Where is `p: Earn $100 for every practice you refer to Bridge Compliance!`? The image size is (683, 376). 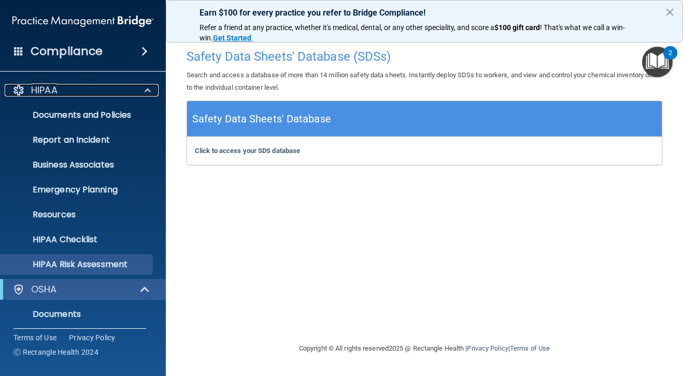
p: Earn $100 for every practice you refer to Bridge Compliance! is located at coordinates (424, 12).